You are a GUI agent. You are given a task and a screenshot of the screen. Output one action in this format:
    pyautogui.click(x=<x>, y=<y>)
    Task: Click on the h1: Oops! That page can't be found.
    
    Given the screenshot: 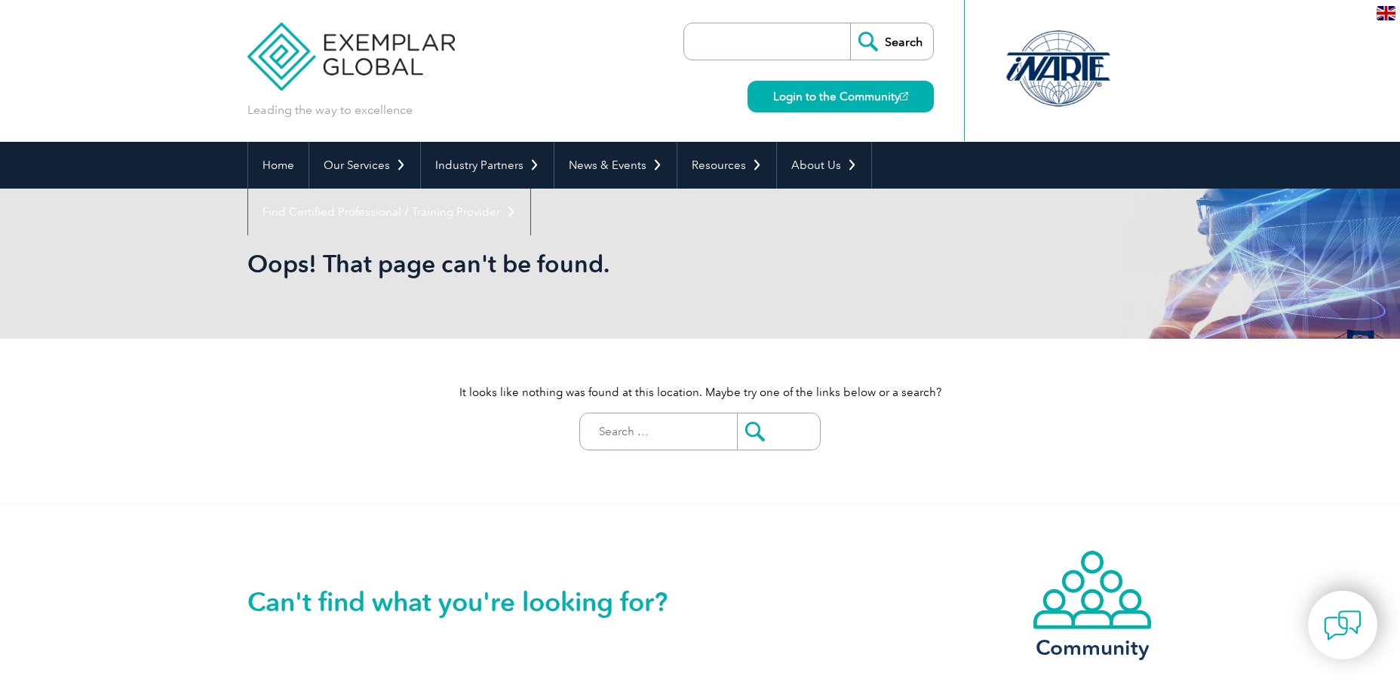 What is the action you would take?
    pyautogui.click(x=537, y=263)
    